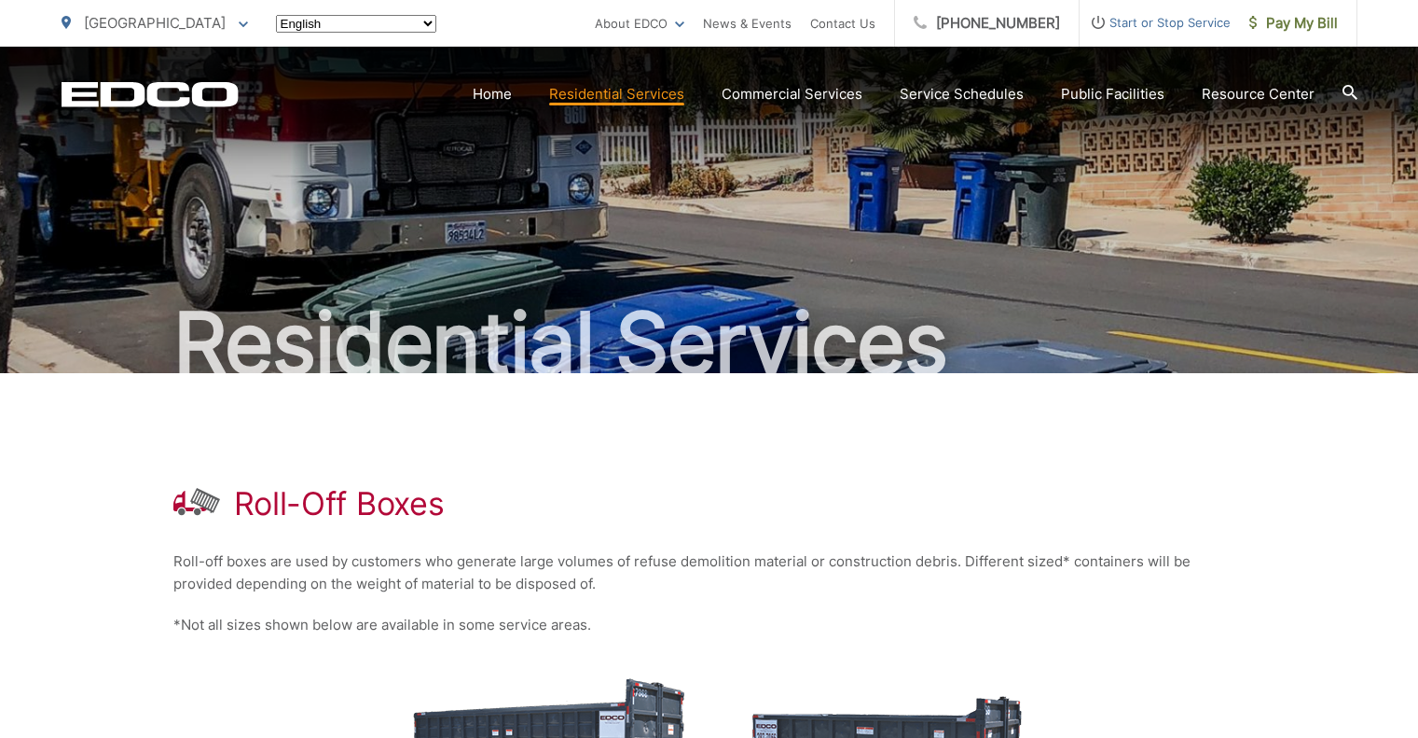 The width and height of the screenshot is (1418, 738). I want to click on a: Resource Center, so click(1258, 94).